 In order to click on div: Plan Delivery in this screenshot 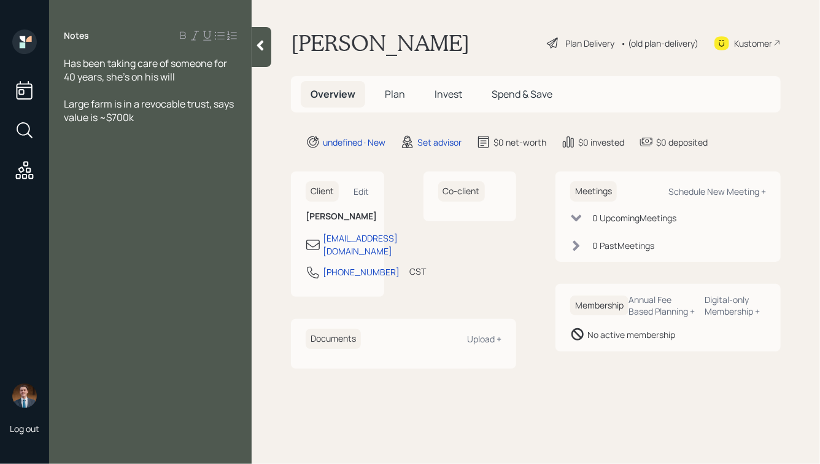, I will do `click(590, 43)`.